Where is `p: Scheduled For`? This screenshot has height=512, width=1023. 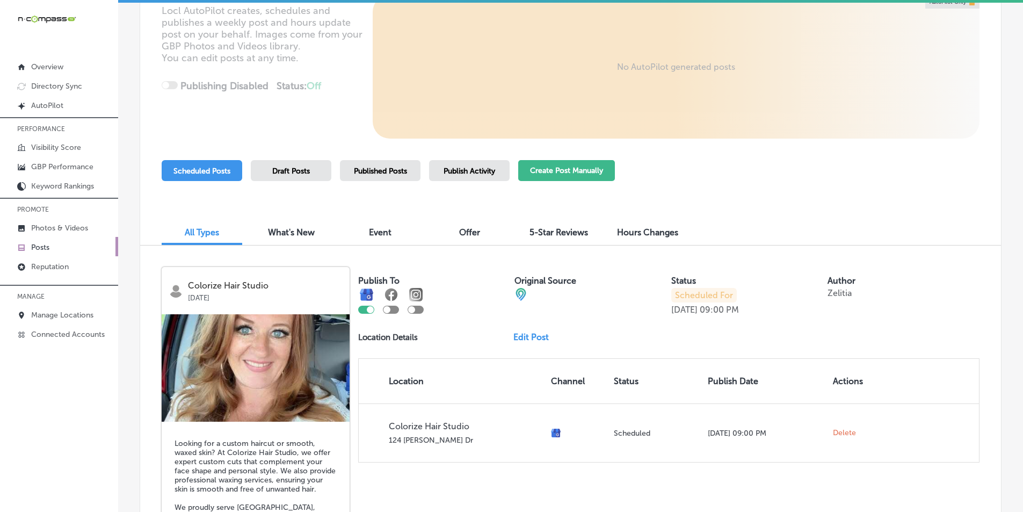 p: Scheduled For is located at coordinates (704, 295).